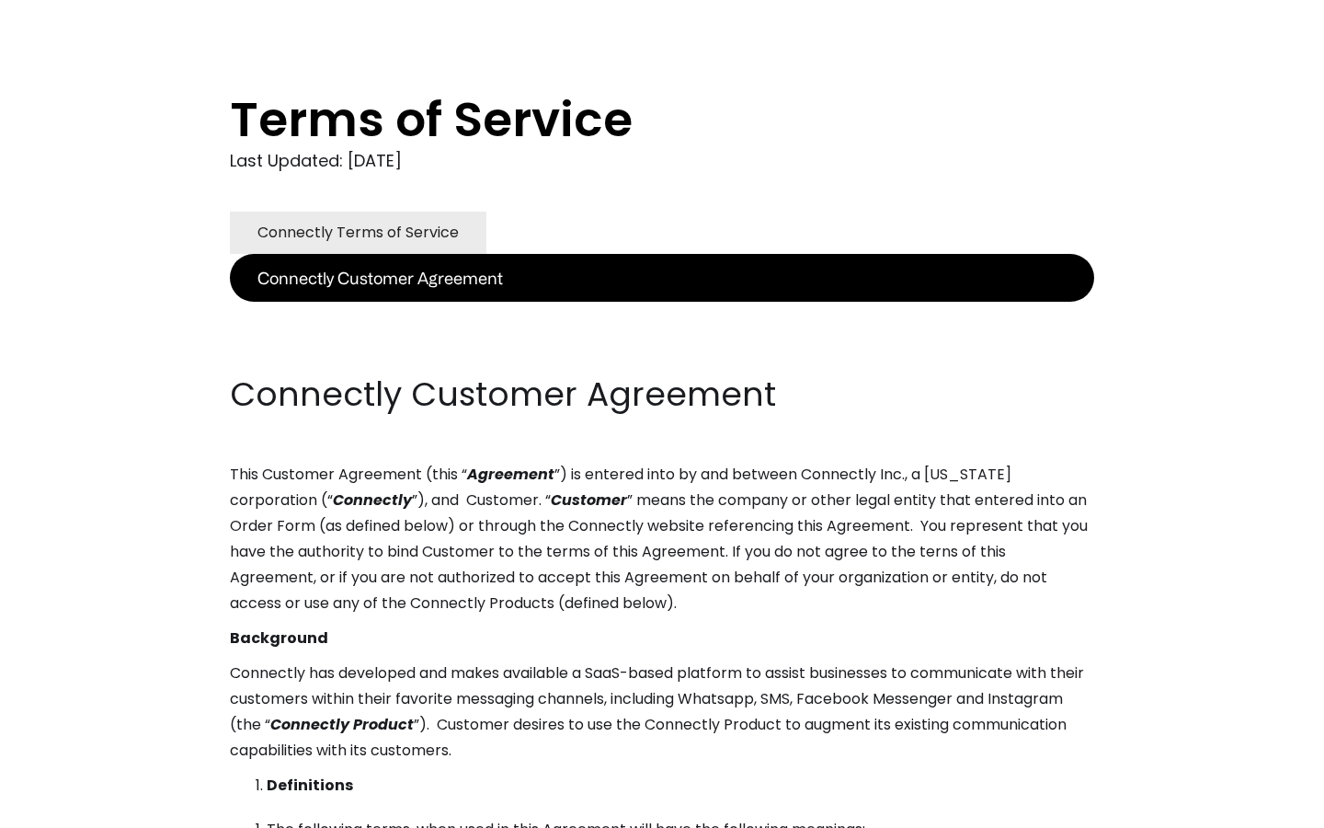 Image resolution: width=1324 pixels, height=828 pixels. I want to click on h1: Terms of Service, so click(625, 120).